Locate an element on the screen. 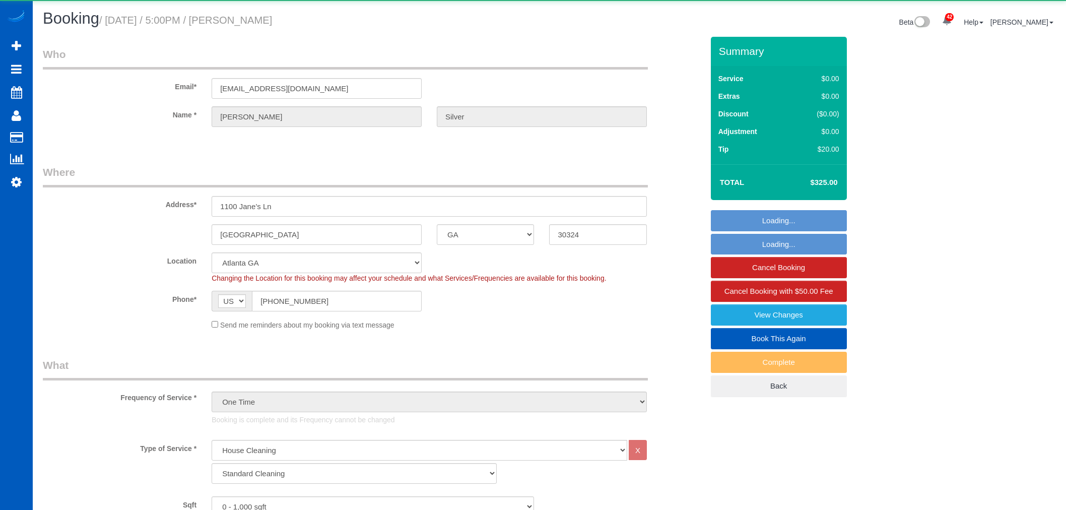 Image resolution: width=1066 pixels, height=510 pixels. a: 42 is located at coordinates (946, 21).